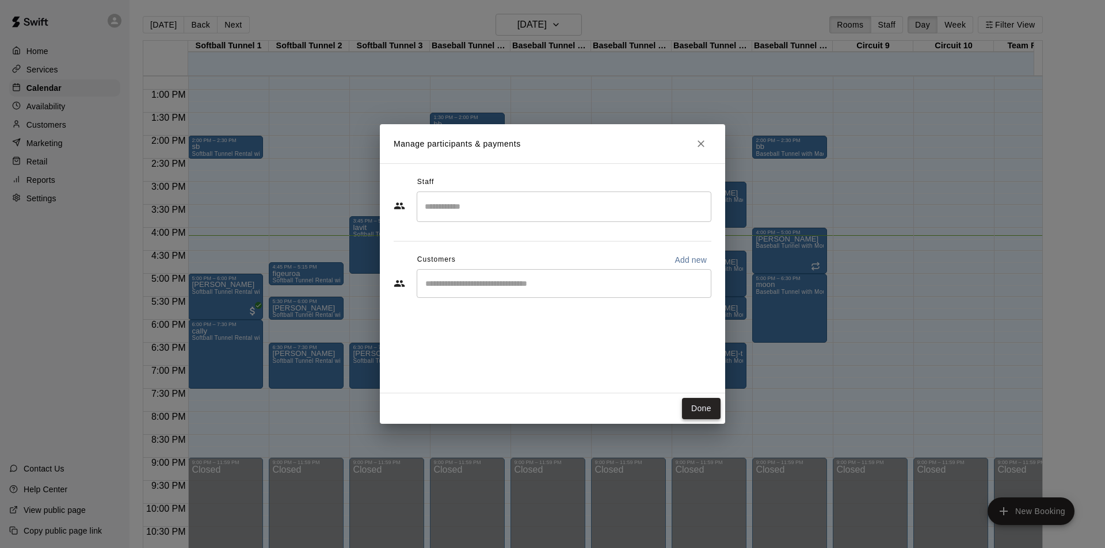 Image resolution: width=1105 pixels, height=548 pixels. Describe the element at coordinates (701, 144) in the screenshot. I see `button: Close` at that location.